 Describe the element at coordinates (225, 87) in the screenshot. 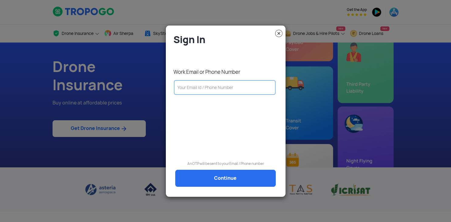

I see `input: Your Email Id / Phone Number` at that location.